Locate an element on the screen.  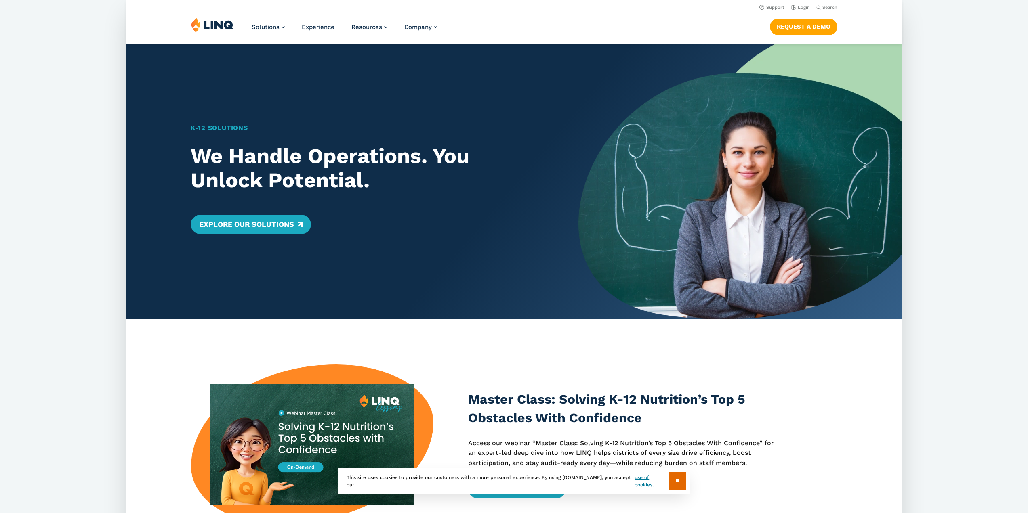
a: Solutions is located at coordinates (268, 27).